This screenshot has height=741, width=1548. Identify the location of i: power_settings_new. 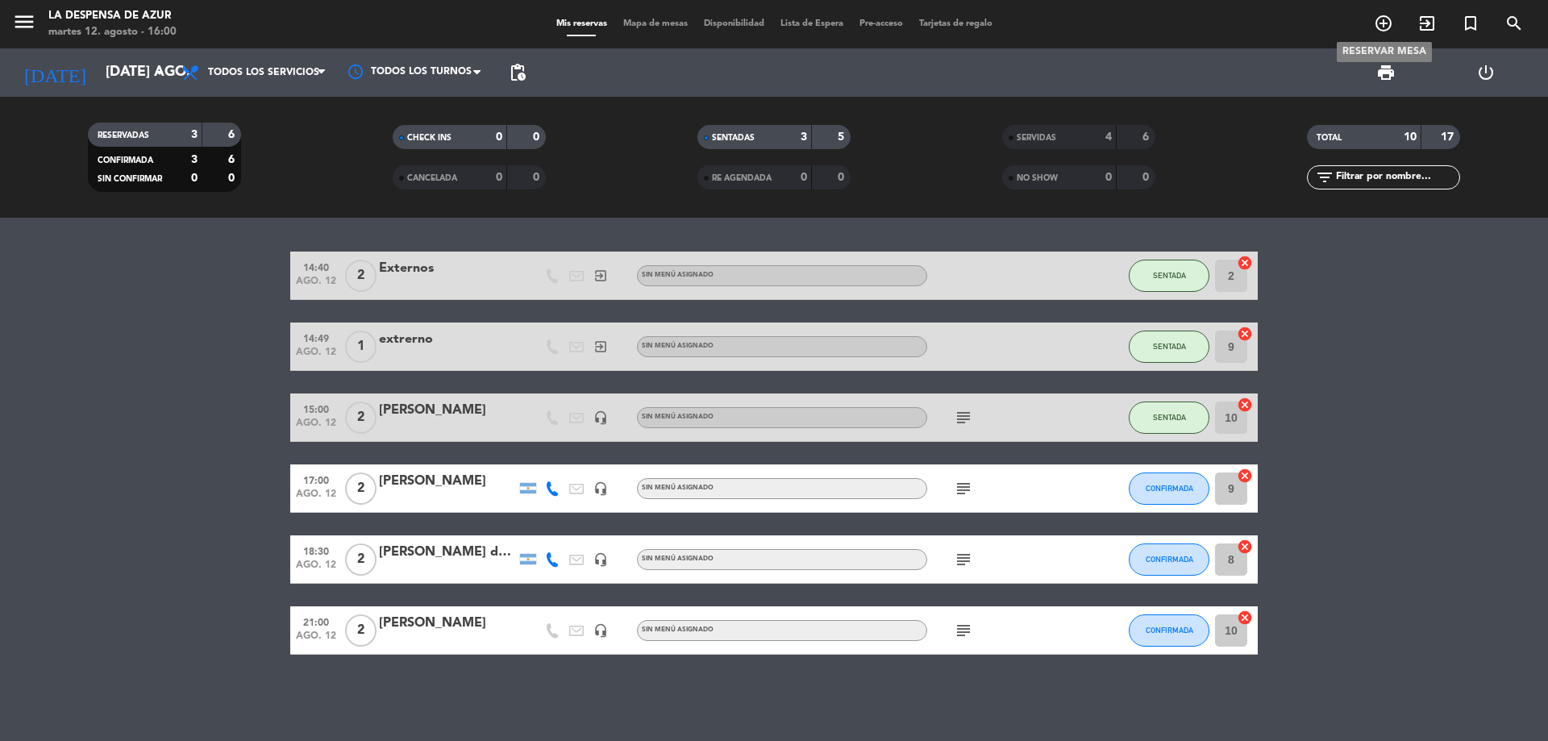
(1486, 73).